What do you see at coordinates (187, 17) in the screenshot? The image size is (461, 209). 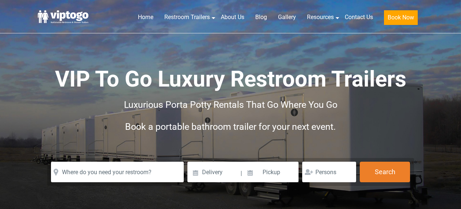 I see `a: Restroom Trailers` at bounding box center [187, 17].